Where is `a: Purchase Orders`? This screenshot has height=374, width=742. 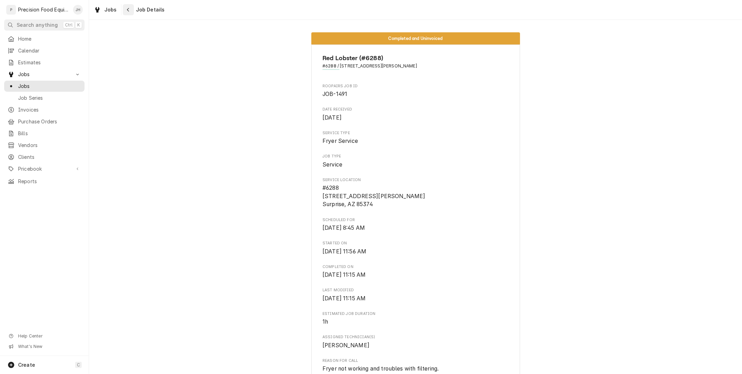 a: Purchase Orders is located at coordinates (44, 122).